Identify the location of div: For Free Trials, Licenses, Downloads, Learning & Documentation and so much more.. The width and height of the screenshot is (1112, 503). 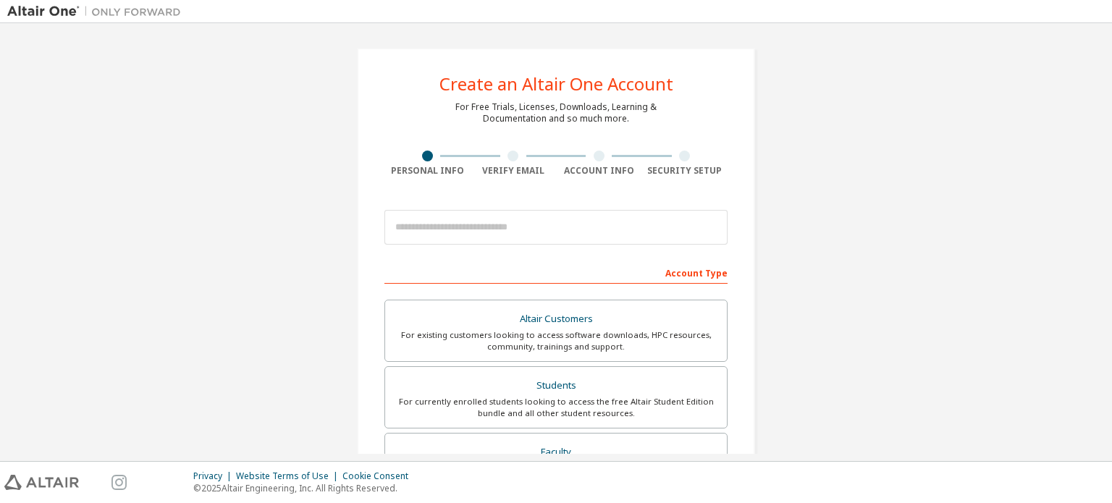
(556, 113).